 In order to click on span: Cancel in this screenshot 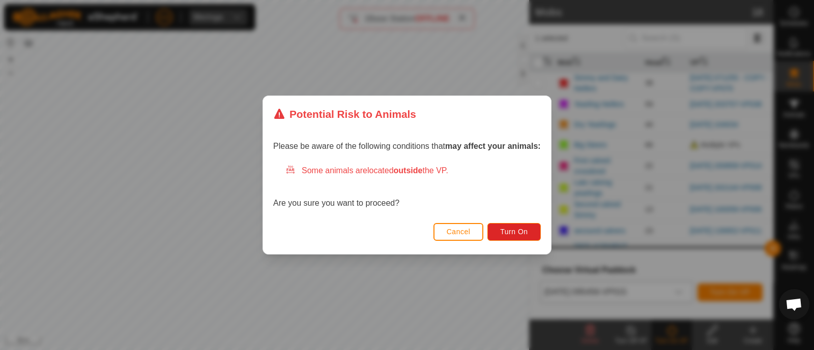, I will do `click(458, 232)`.